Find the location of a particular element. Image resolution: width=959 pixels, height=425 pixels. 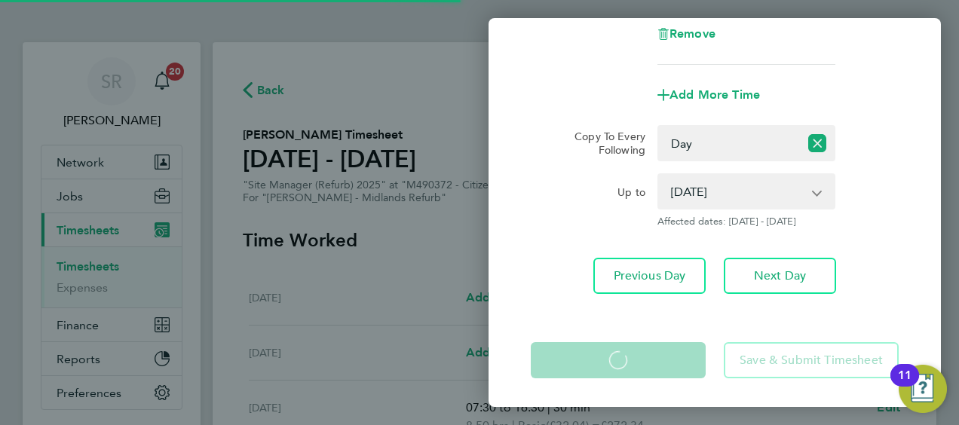

button: Remove is located at coordinates (686, 34).